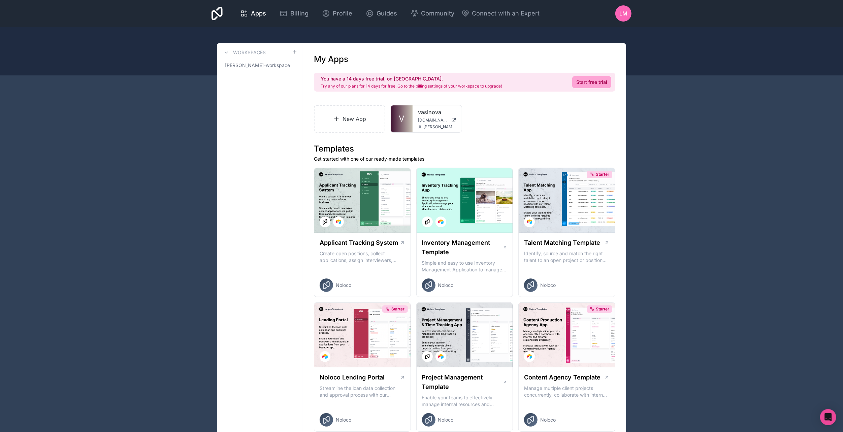 This screenshot has width=843, height=432. What do you see at coordinates (386, 13) in the screenshot?
I see `span: Guides` at bounding box center [386, 13].